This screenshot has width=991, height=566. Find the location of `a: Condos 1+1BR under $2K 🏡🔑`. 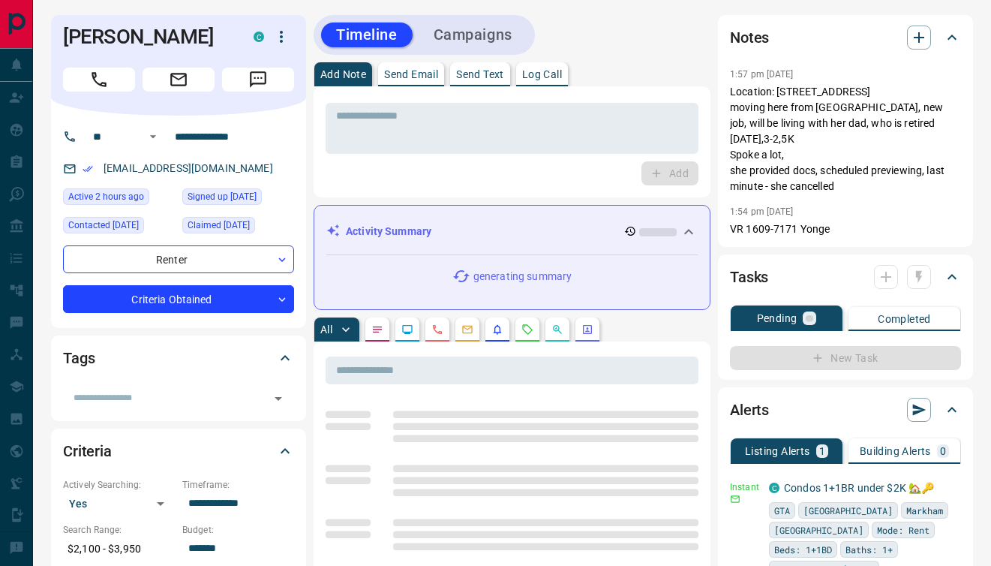

a: Condos 1+1BR under $2K 🏡🔑 is located at coordinates (859, 488).